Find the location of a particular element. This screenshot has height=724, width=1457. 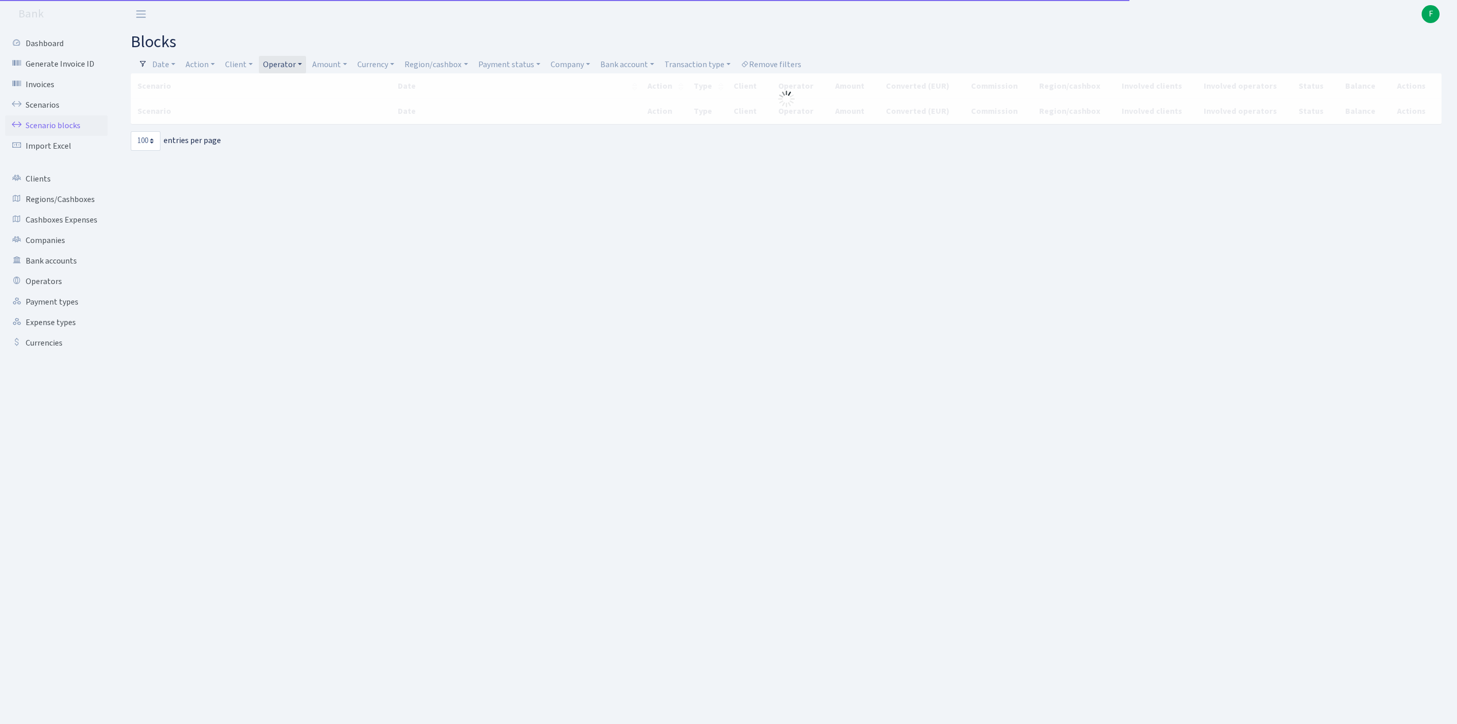

a: Clients is located at coordinates (56, 179).